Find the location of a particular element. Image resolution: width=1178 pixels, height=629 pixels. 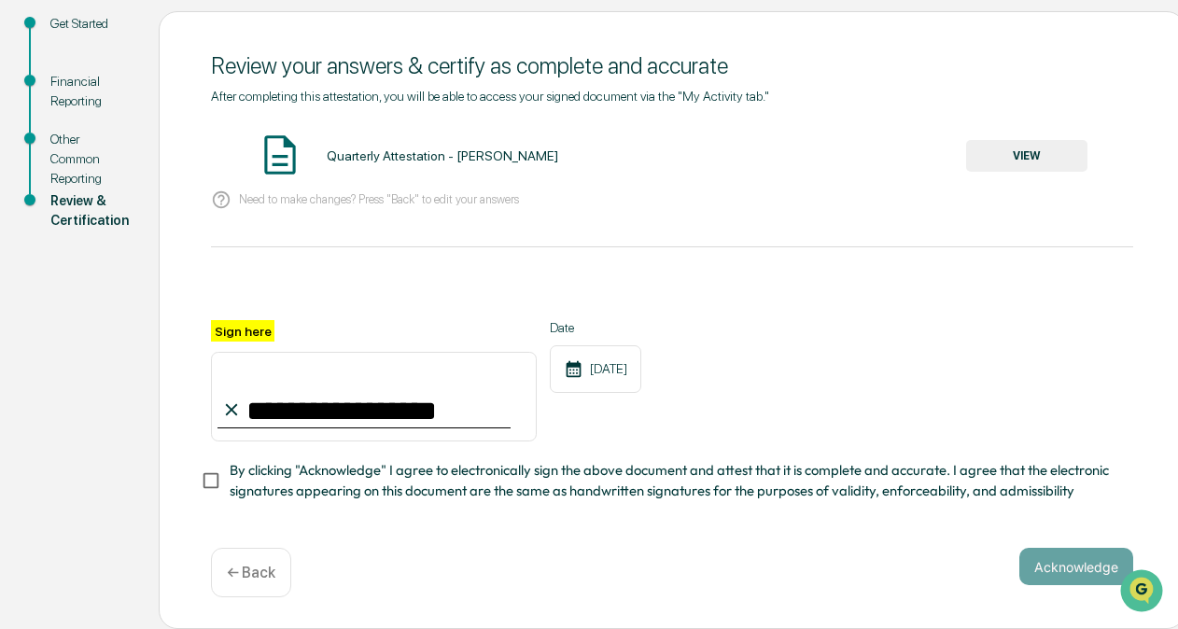

div: We're offline, we'll be back soon is located at coordinates (153, 168).